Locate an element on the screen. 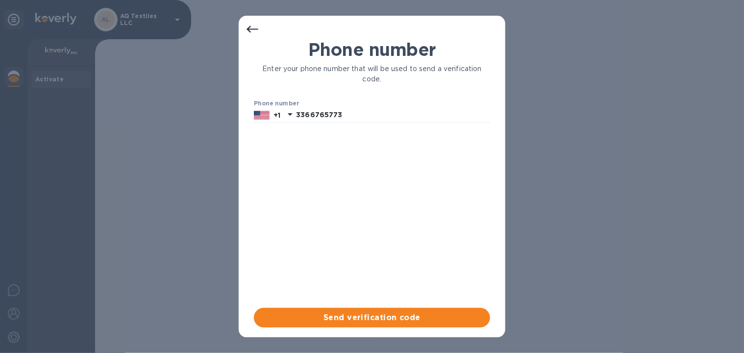  h1: Phone number is located at coordinates (372, 50).